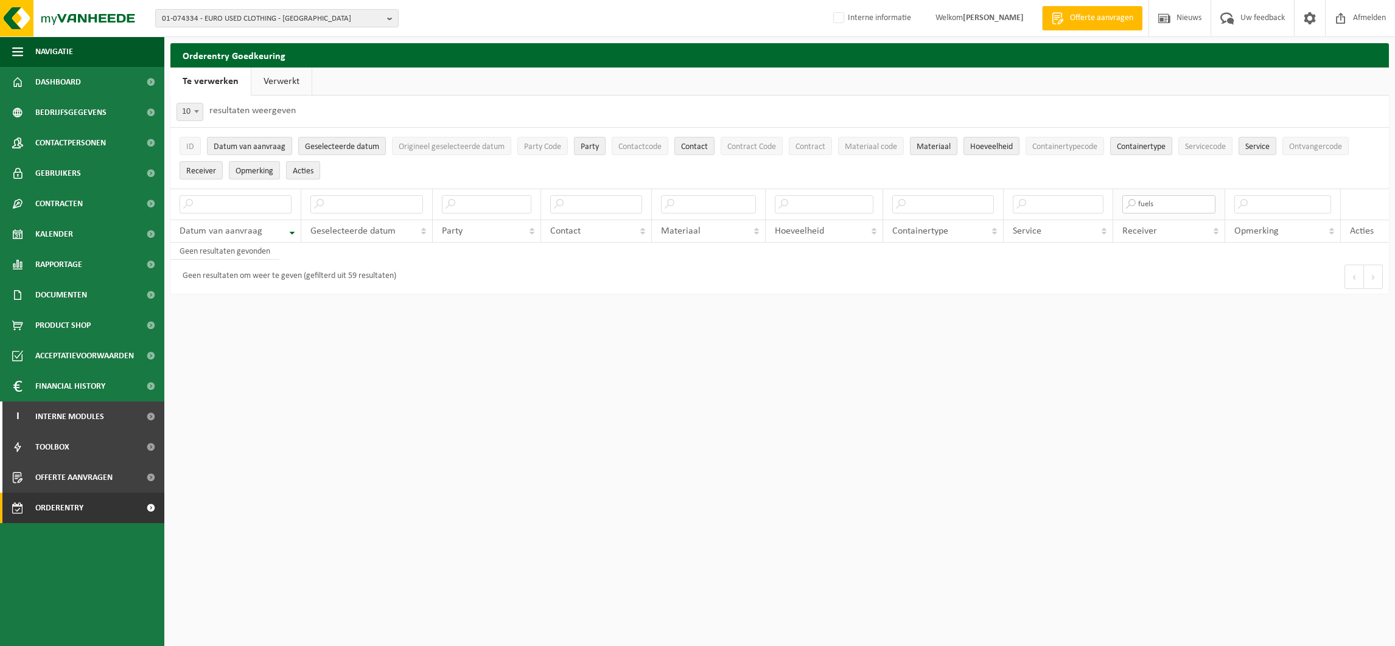 The width and height of the screenshot is (1395, 646). What do you see at coordinates (85, 356) in the screenshot?
I see `span: Acceptatievoorwaarden` at bounding box center [85, 356].